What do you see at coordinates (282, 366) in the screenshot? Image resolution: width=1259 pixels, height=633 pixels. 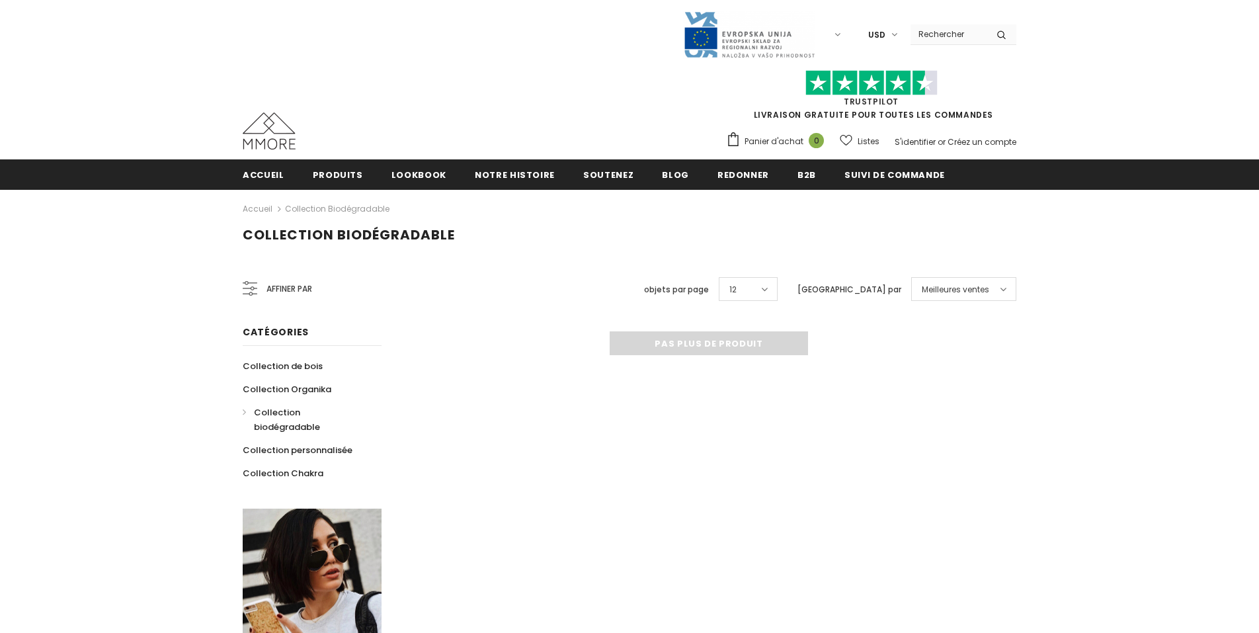 I see `span: Collection de bois` at bounding box center [282, 366].